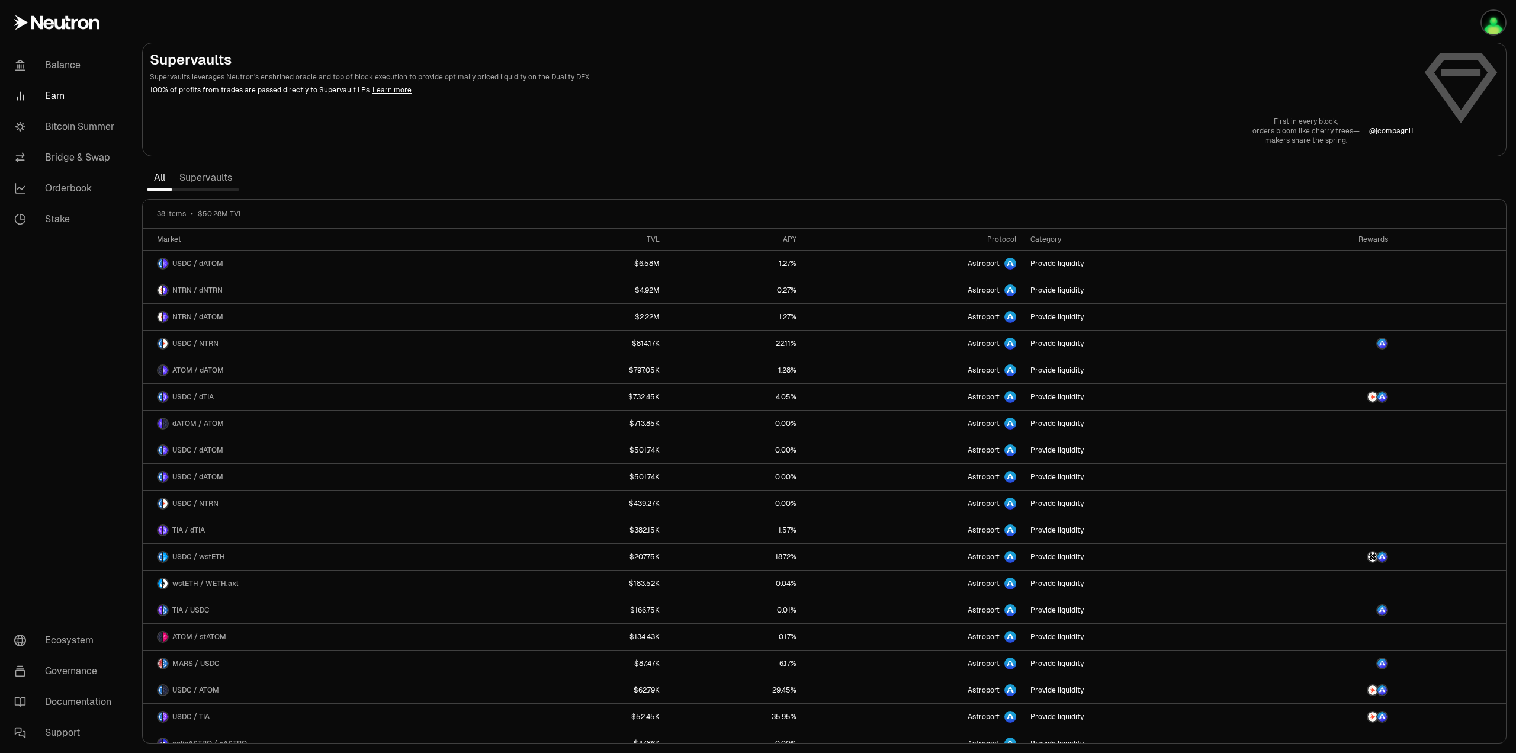  What do you see at coordinates (329, 317) in the screenshot?
I see `a: NTRN LogodATOM LogoNTRN / dATOM` at bounding box center [329, 317].